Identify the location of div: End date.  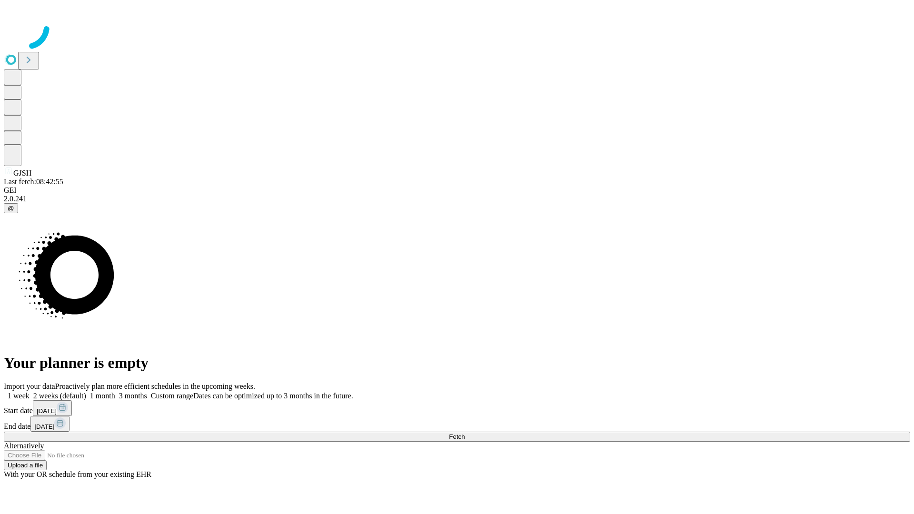
(457, 424).